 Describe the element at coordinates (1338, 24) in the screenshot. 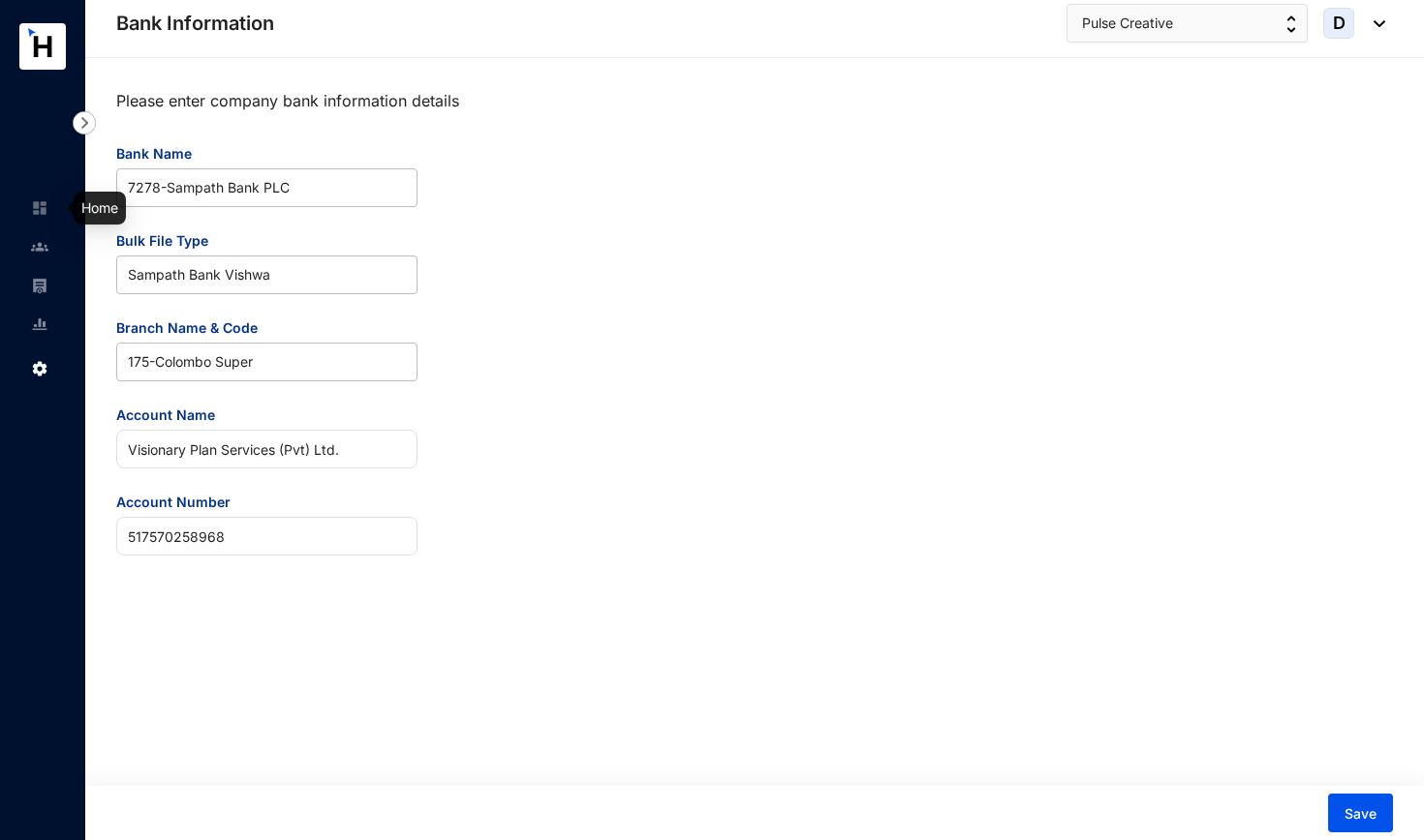

I see `span: D` at that location.